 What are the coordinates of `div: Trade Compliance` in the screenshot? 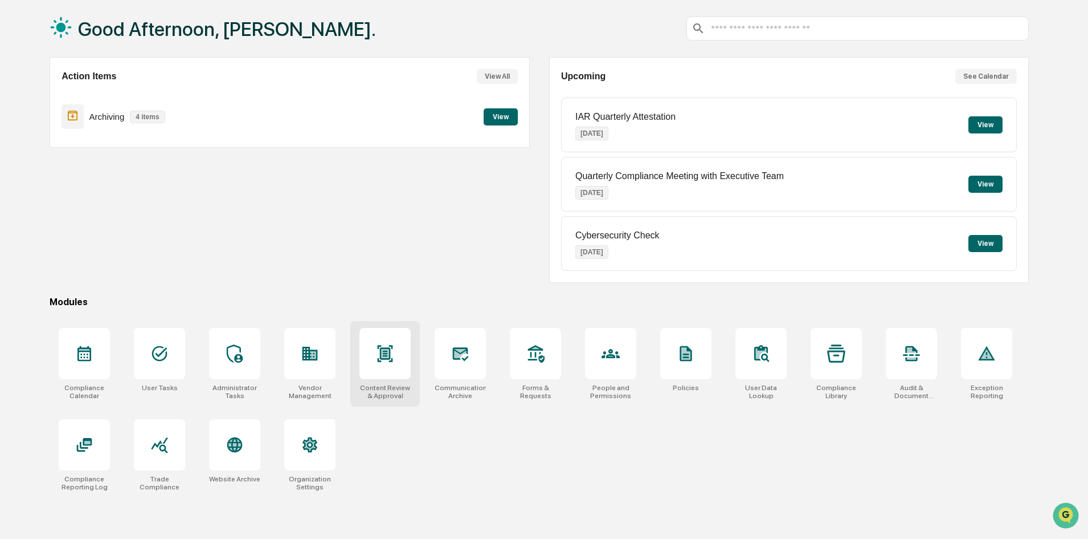 It's located at (160, 483).